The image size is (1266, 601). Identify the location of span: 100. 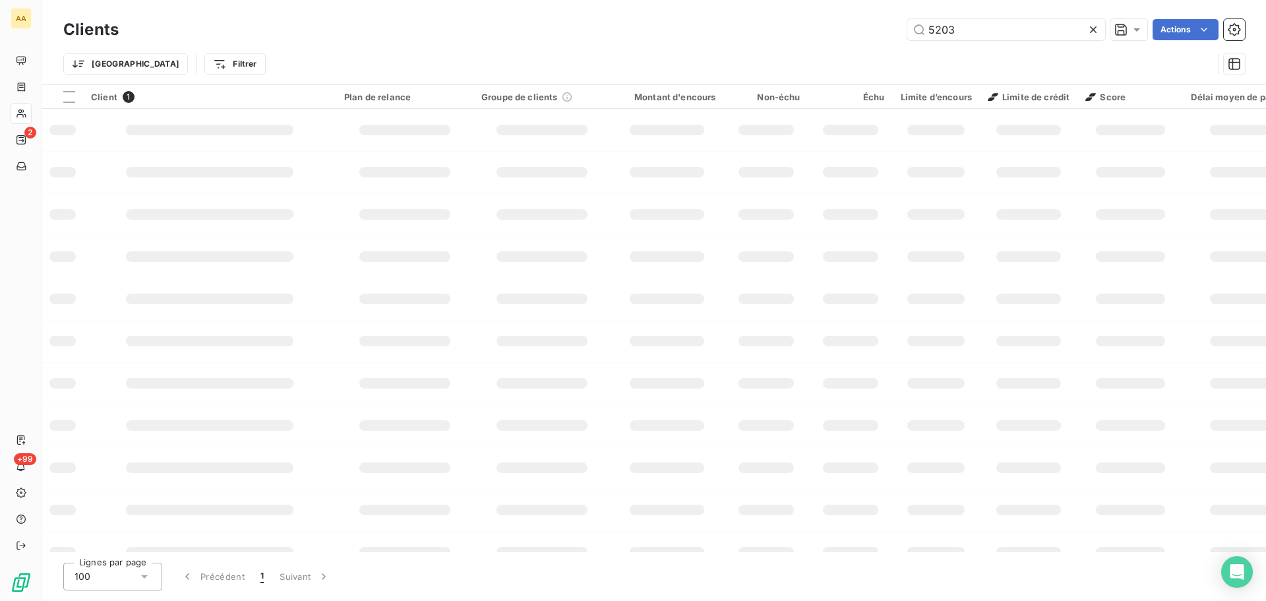
(82, 576).